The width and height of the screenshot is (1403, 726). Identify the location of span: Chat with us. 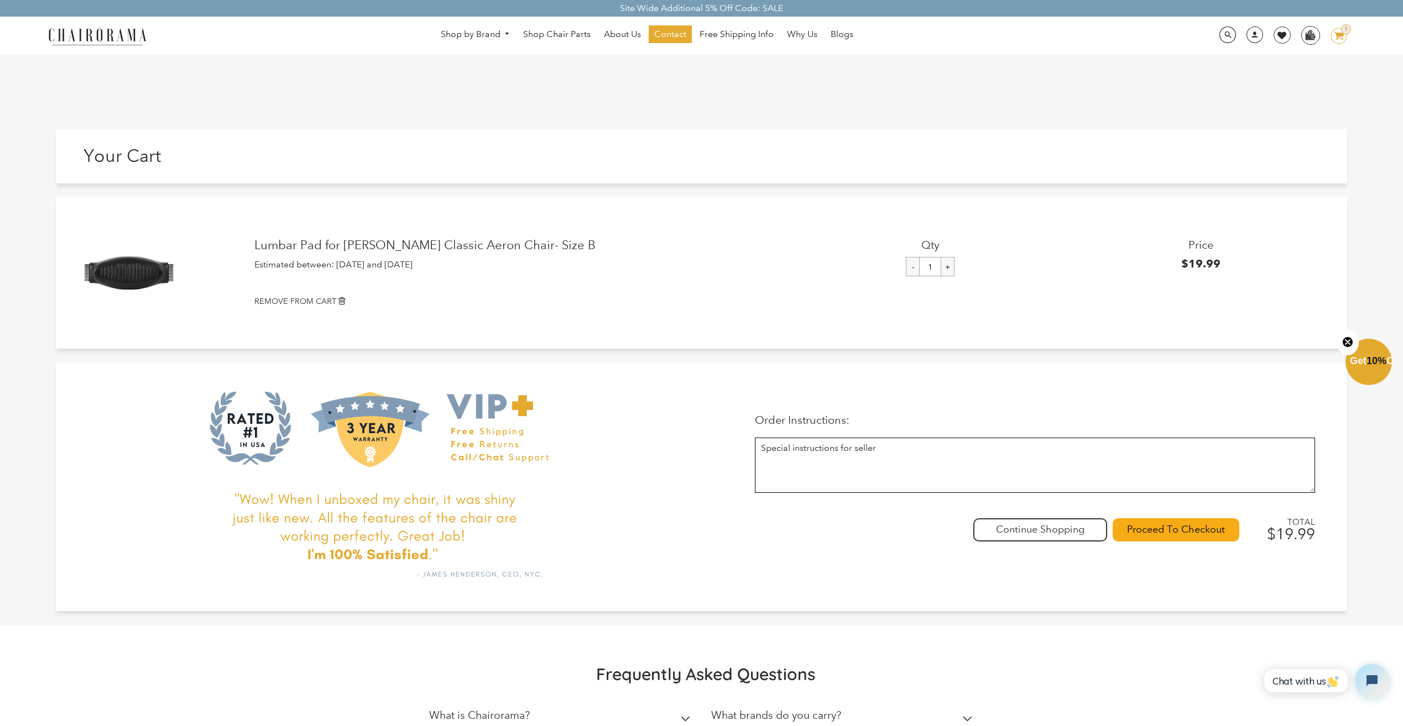
(54, 26).